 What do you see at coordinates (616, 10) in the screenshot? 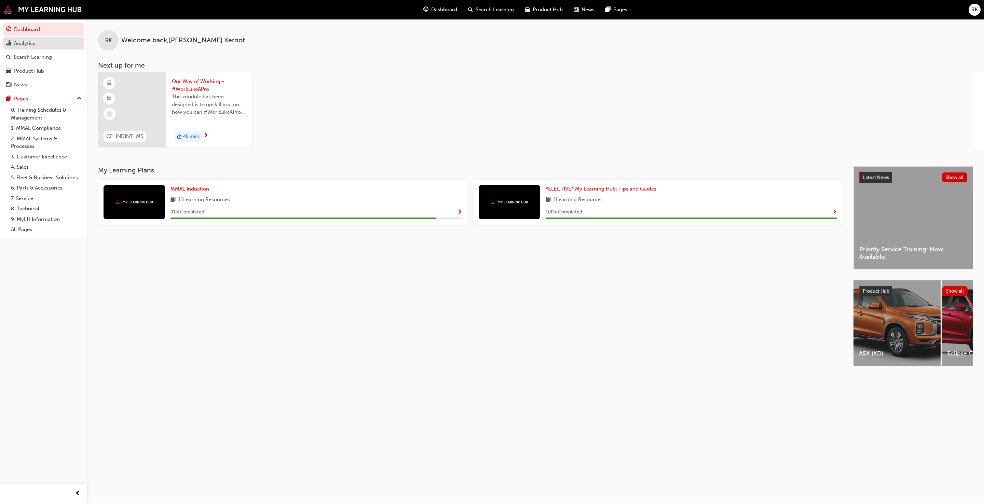
I see `a: pages-iconPages` at bounding box center [616, 10].